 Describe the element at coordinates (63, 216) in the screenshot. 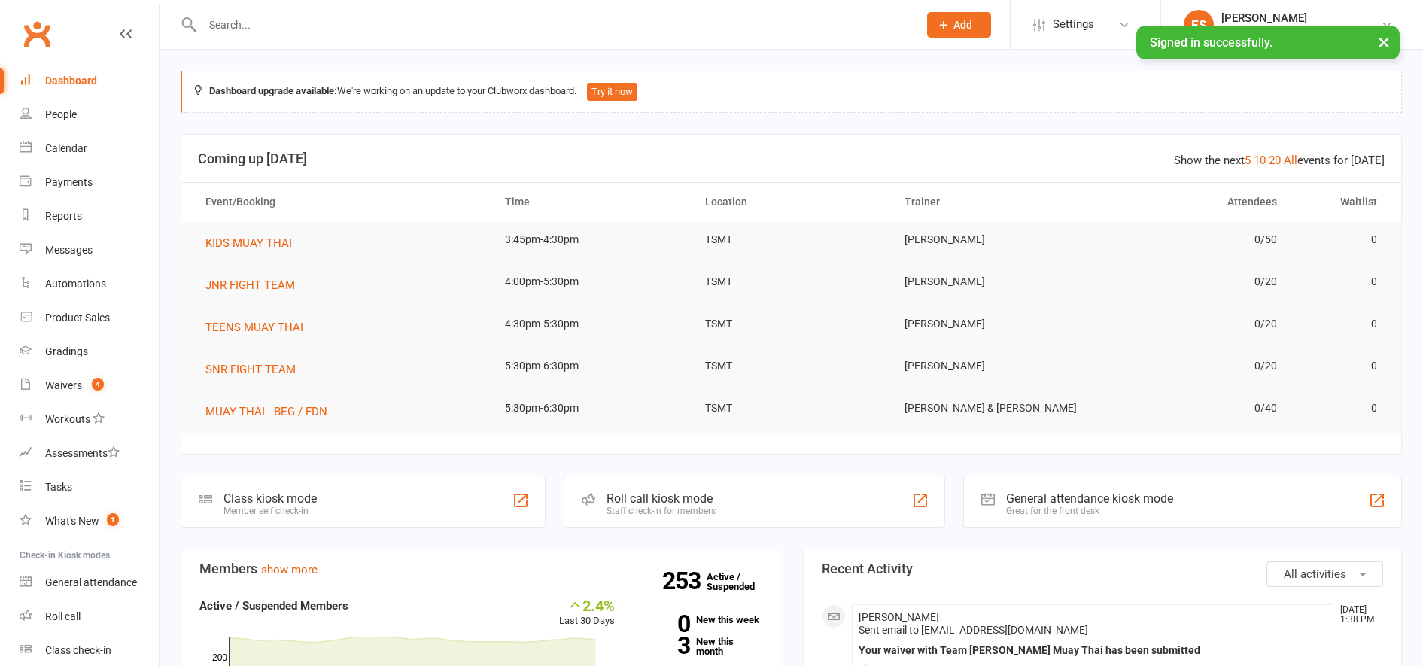

I see `div: Reports` at that location.